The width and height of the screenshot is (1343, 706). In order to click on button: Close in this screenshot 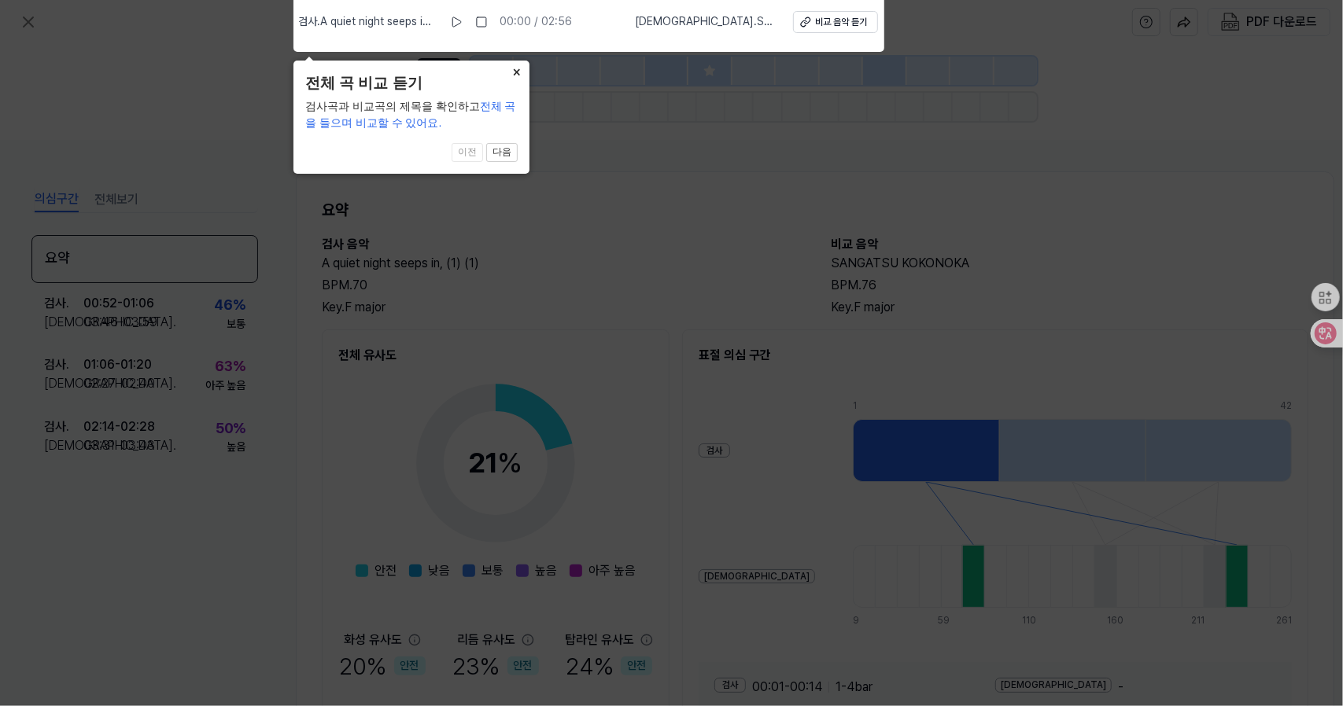, I will do `click(517, 72)`.